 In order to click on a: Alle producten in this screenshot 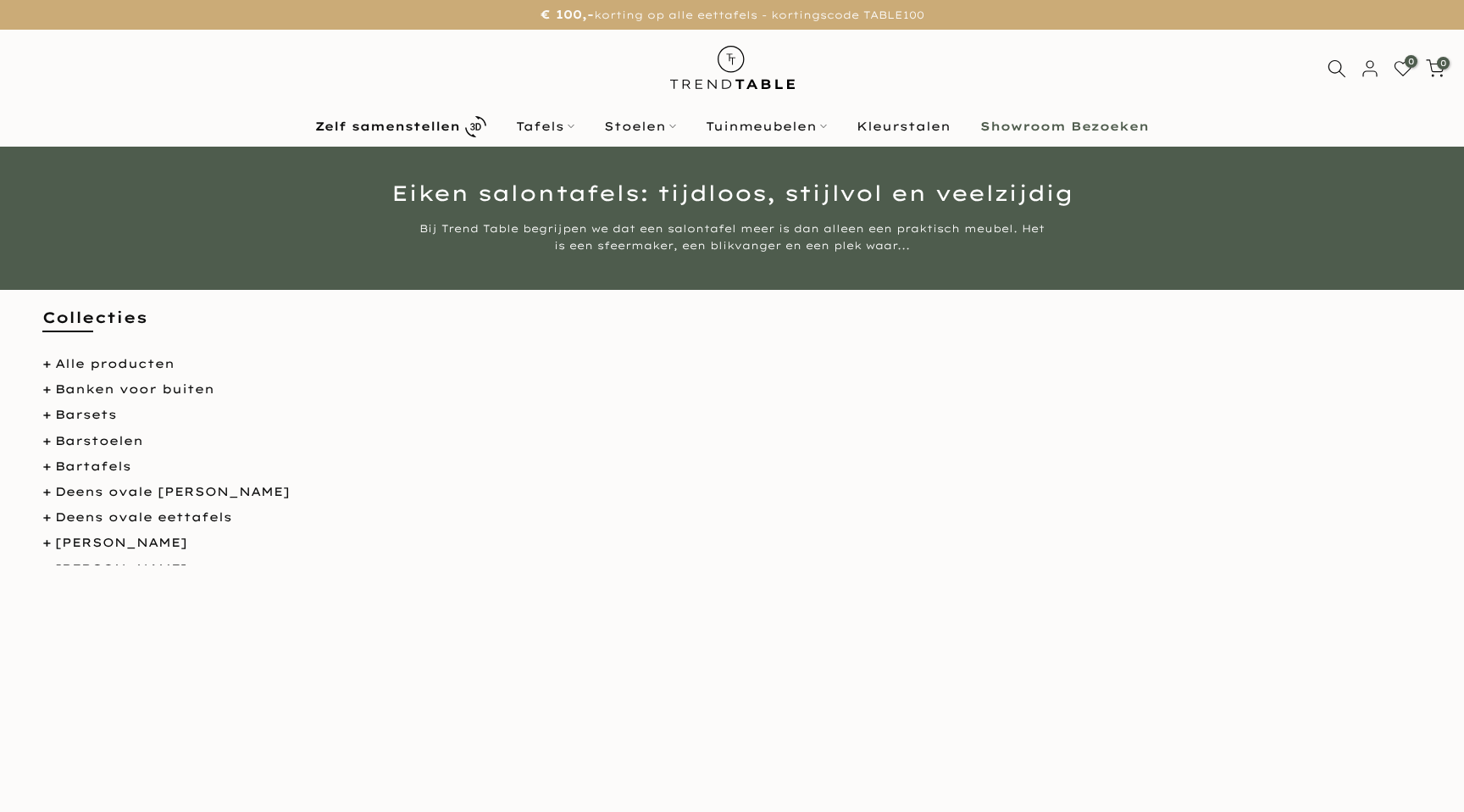, I will do `click(115, 364)`.